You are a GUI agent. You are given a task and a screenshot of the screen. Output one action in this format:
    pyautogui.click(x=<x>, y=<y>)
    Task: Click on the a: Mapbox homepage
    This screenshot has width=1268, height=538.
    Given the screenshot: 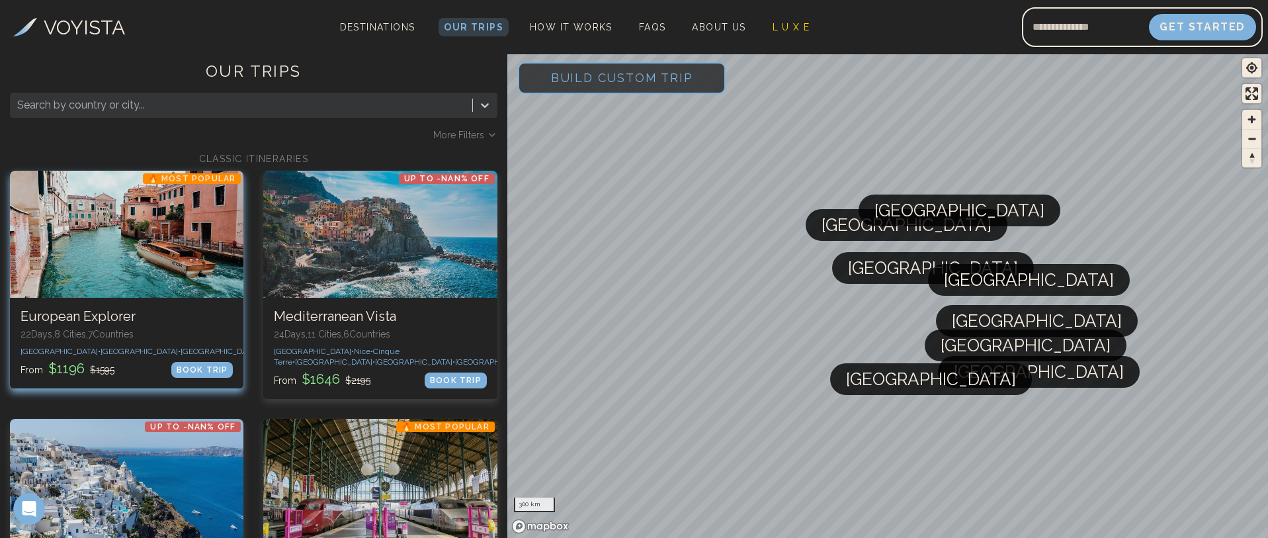 What is the action you would take?
    pyautogui.click(x=540, y=526)
    